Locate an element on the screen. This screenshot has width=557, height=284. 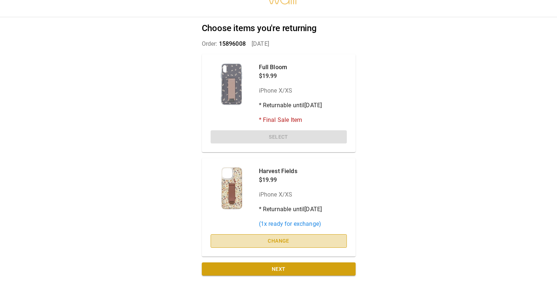
button: Next is located at coordinates (279, 269).